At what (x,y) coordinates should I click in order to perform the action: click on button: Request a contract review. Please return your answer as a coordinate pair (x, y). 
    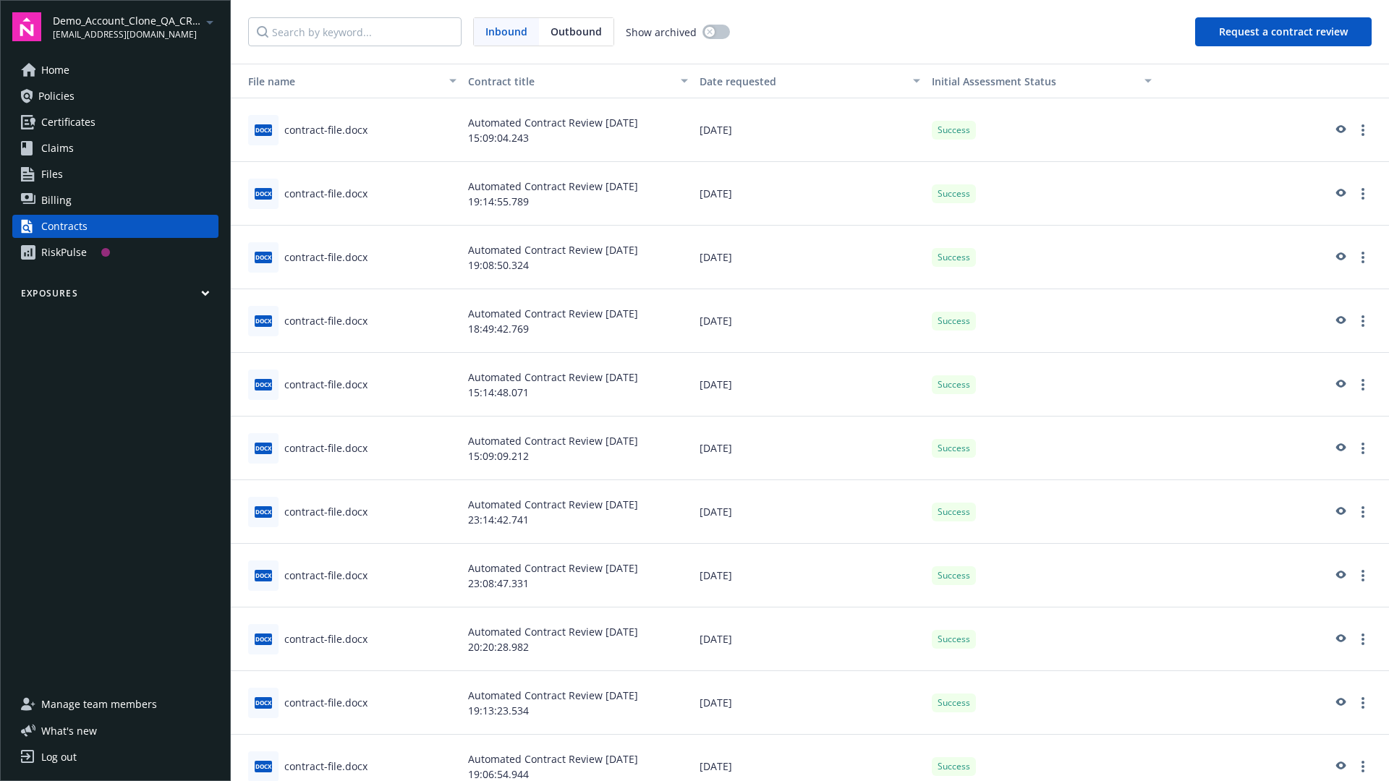
    Looking at the image, I should click on (1283, 32).